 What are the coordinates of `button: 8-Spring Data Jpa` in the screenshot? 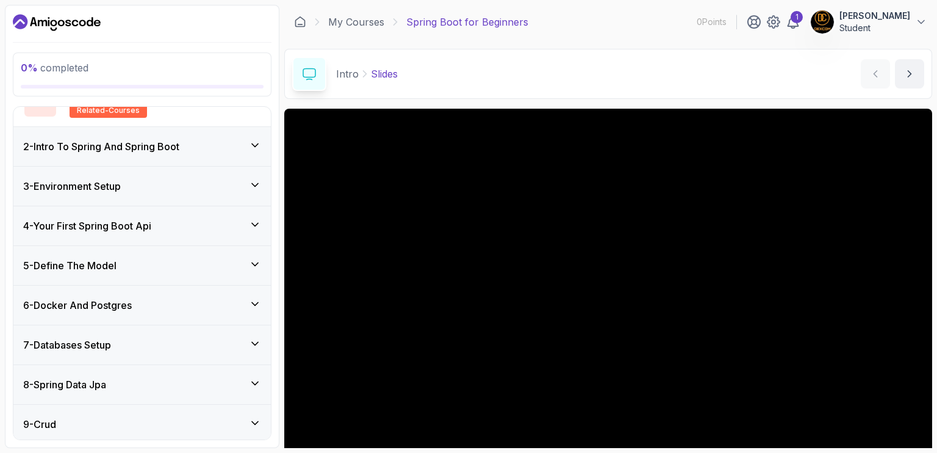 It's located at (142, 384).